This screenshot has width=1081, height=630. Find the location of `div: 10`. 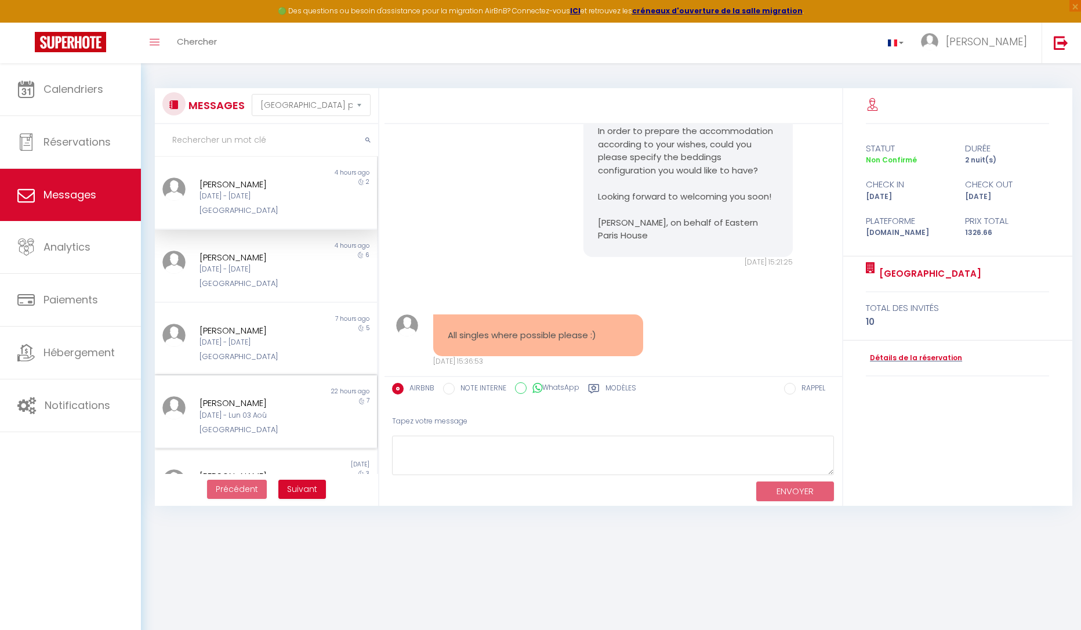

div: 10 is located at coordinates (957, 322).